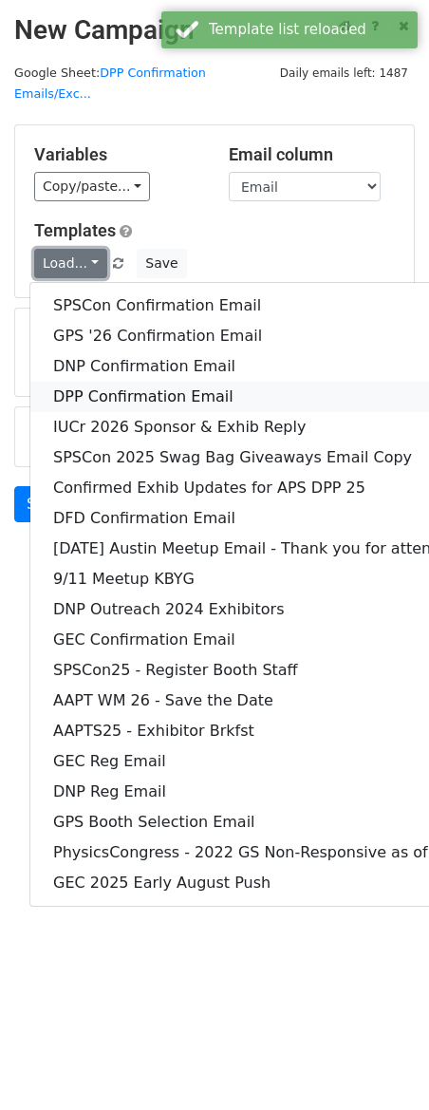  What do you see at coordinates (110, 84) in the screenshot?
I see `a: DPP Confirmation Emails/Exc...` at bounding box center [110, 84].